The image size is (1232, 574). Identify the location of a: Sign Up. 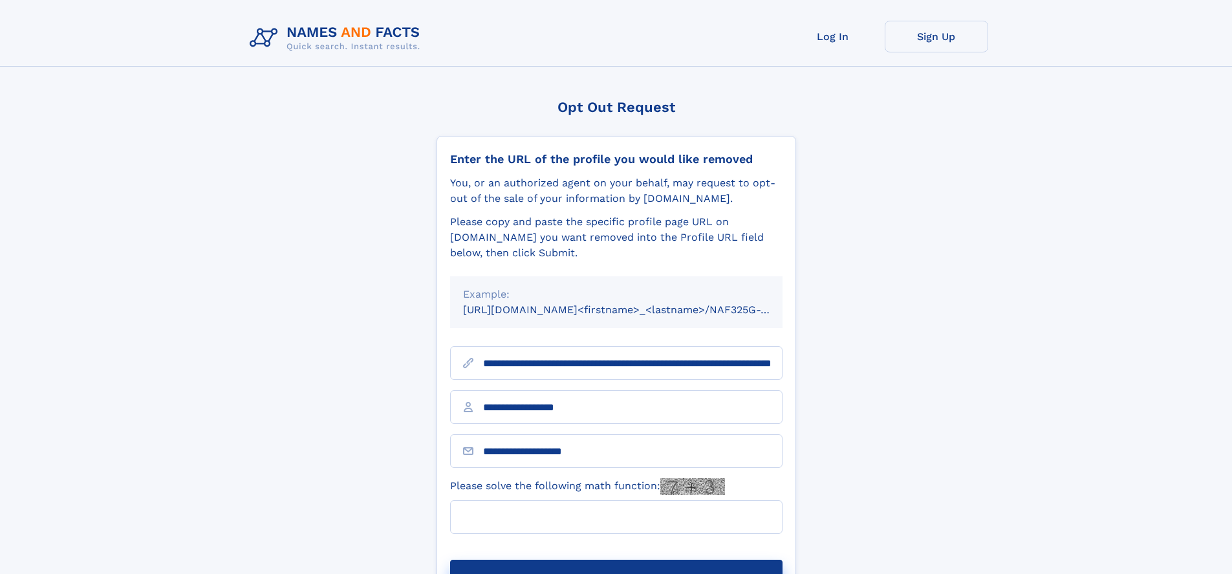
(937, 36).